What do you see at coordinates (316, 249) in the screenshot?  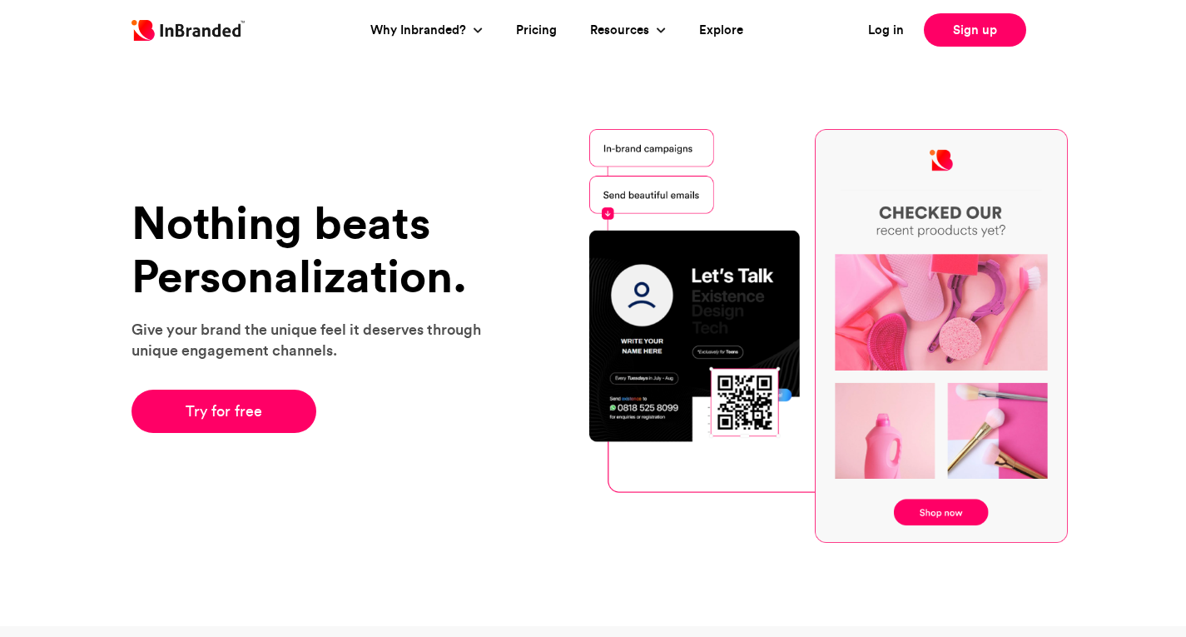 I see `h1: Nothing beats Personalization.` at bounding box center [316, 249].